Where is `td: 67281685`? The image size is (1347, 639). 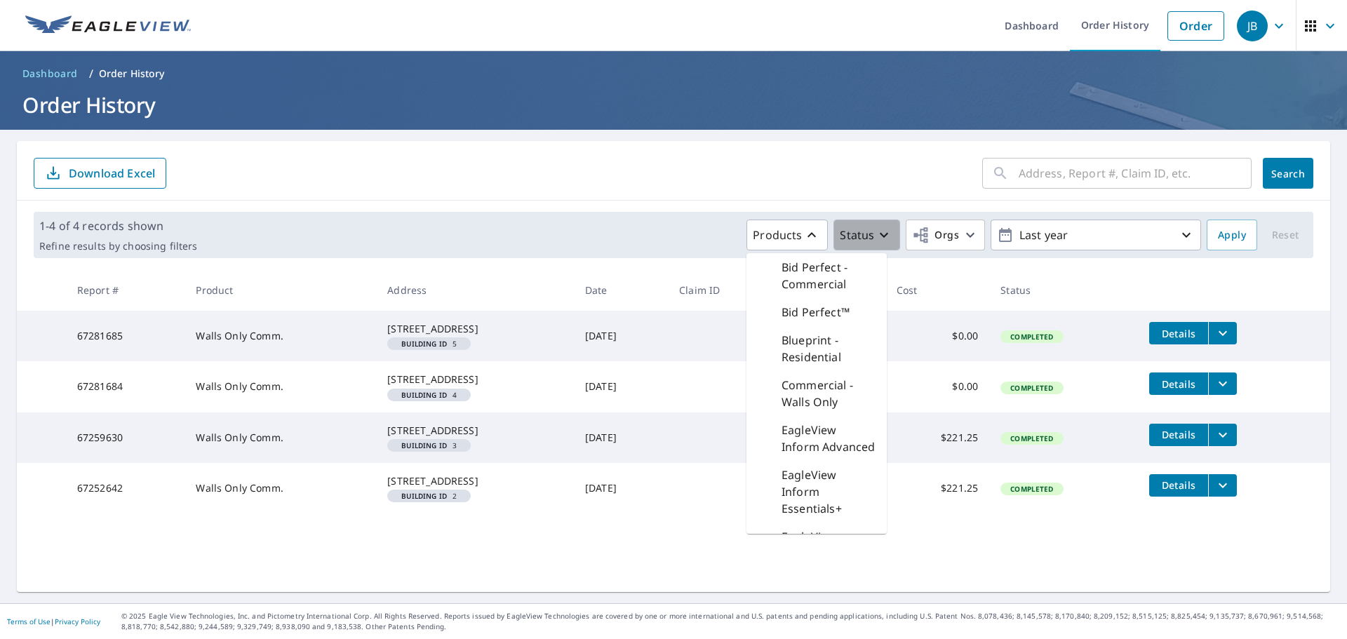
td: 67281685 is located at coordinates (126, 336).